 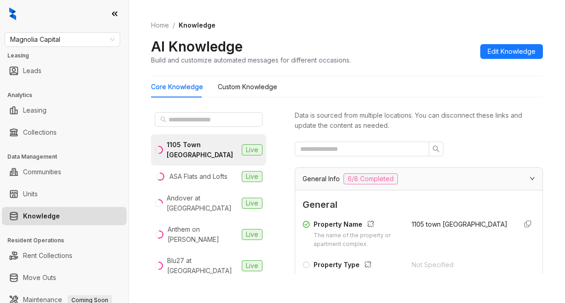 What do you see at coordinates (68, 241) in the screenshot?
I see `h3: Resident Operations` at bounding box center [68, 241].